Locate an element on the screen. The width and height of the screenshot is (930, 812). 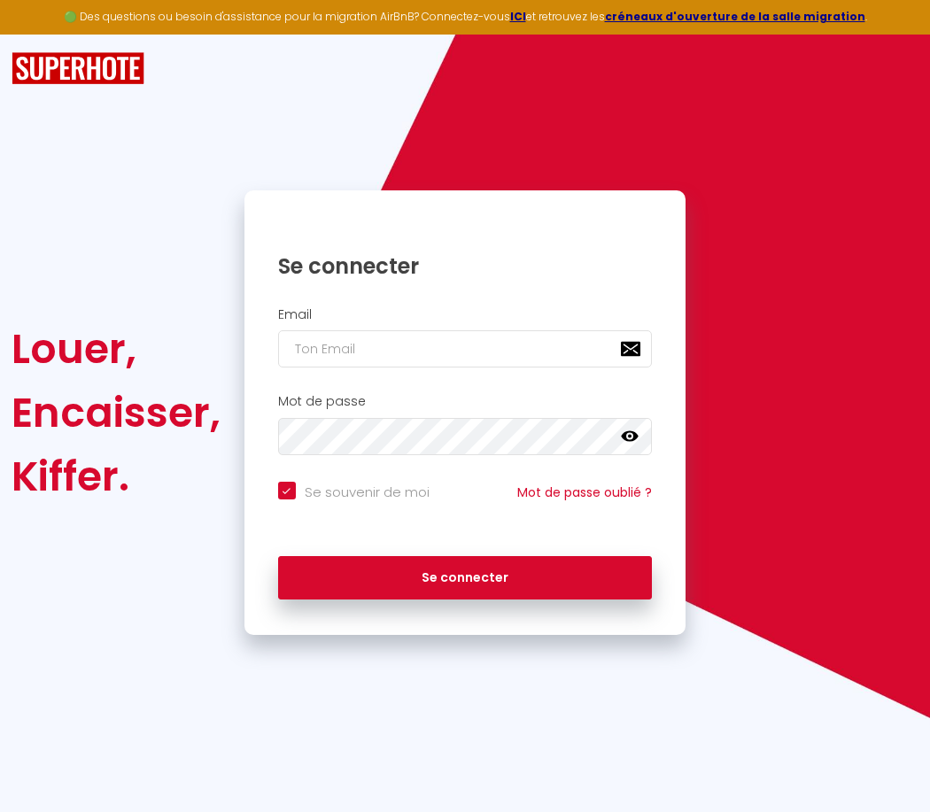
div: Kiffer. is located at coordinates (116, 477).